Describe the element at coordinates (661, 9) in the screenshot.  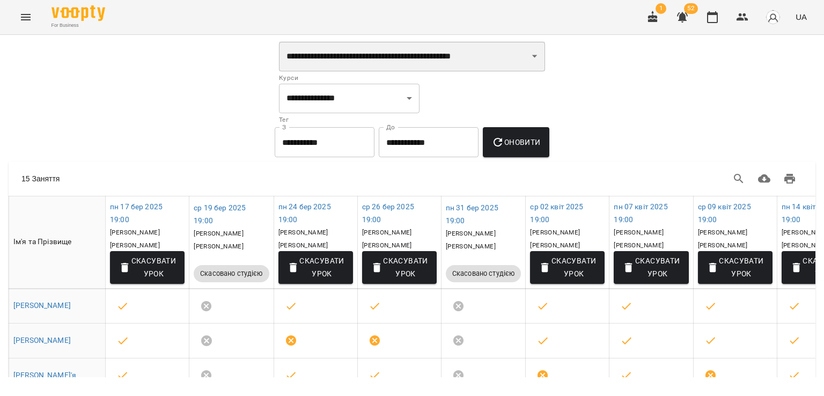
I see `span: 1` at that location.